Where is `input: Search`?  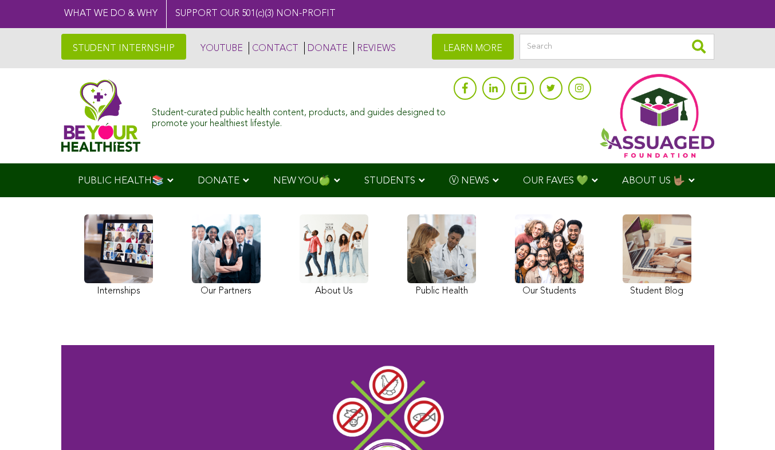
input: Search is located at coordinates (617, 46).